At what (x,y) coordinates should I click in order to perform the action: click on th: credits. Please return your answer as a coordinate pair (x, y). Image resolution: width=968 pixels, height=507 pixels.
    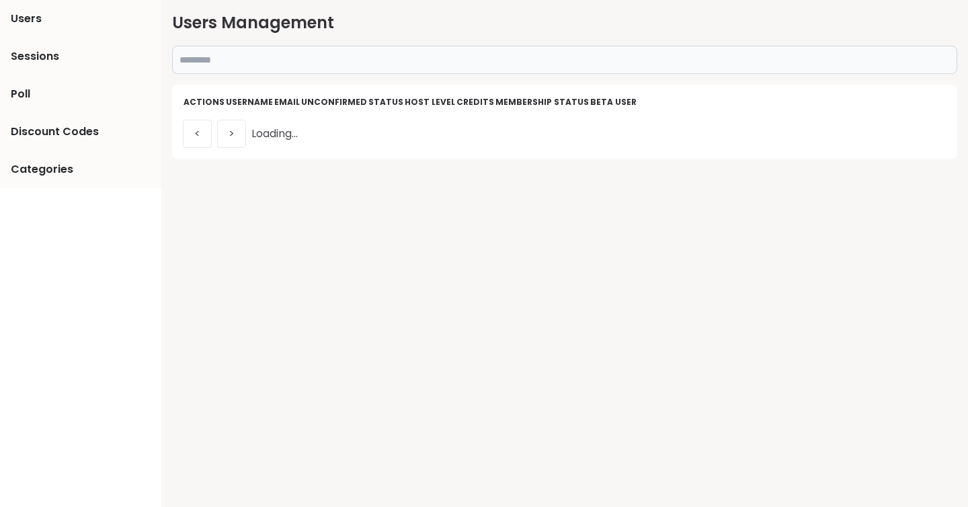
    Looking at the image, I should click on (475, 102).